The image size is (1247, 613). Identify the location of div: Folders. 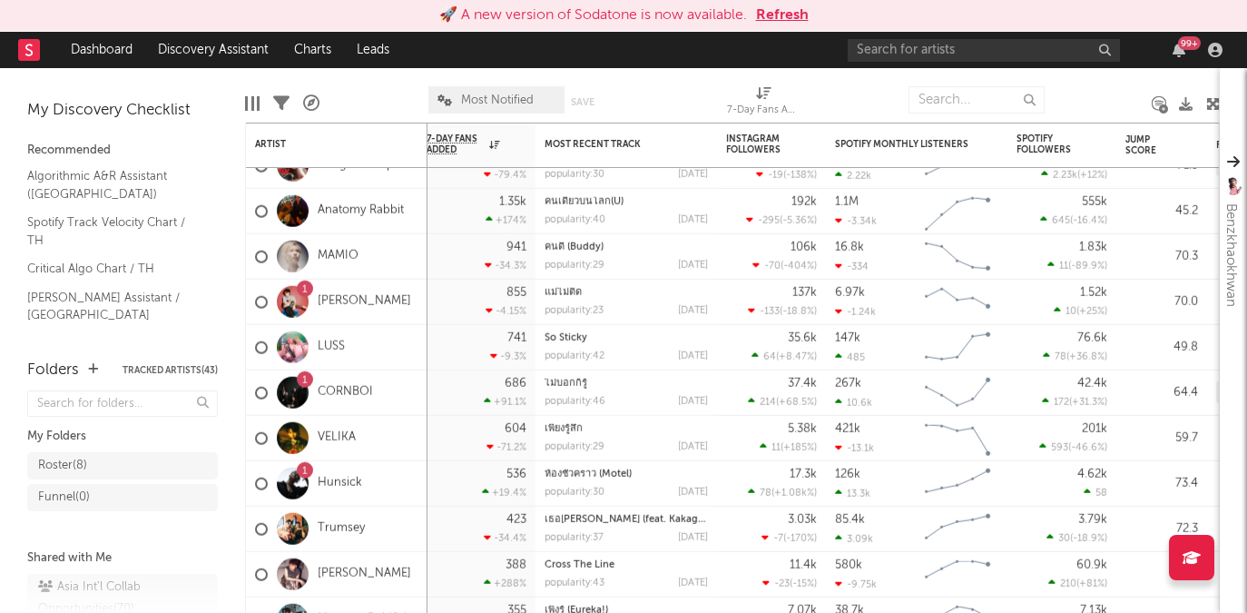
(53, 370).